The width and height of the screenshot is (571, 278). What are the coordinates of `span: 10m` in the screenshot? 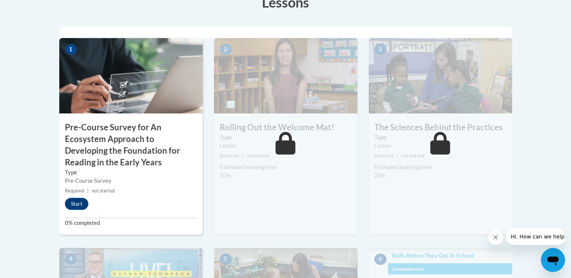 It's located at (225, 175).